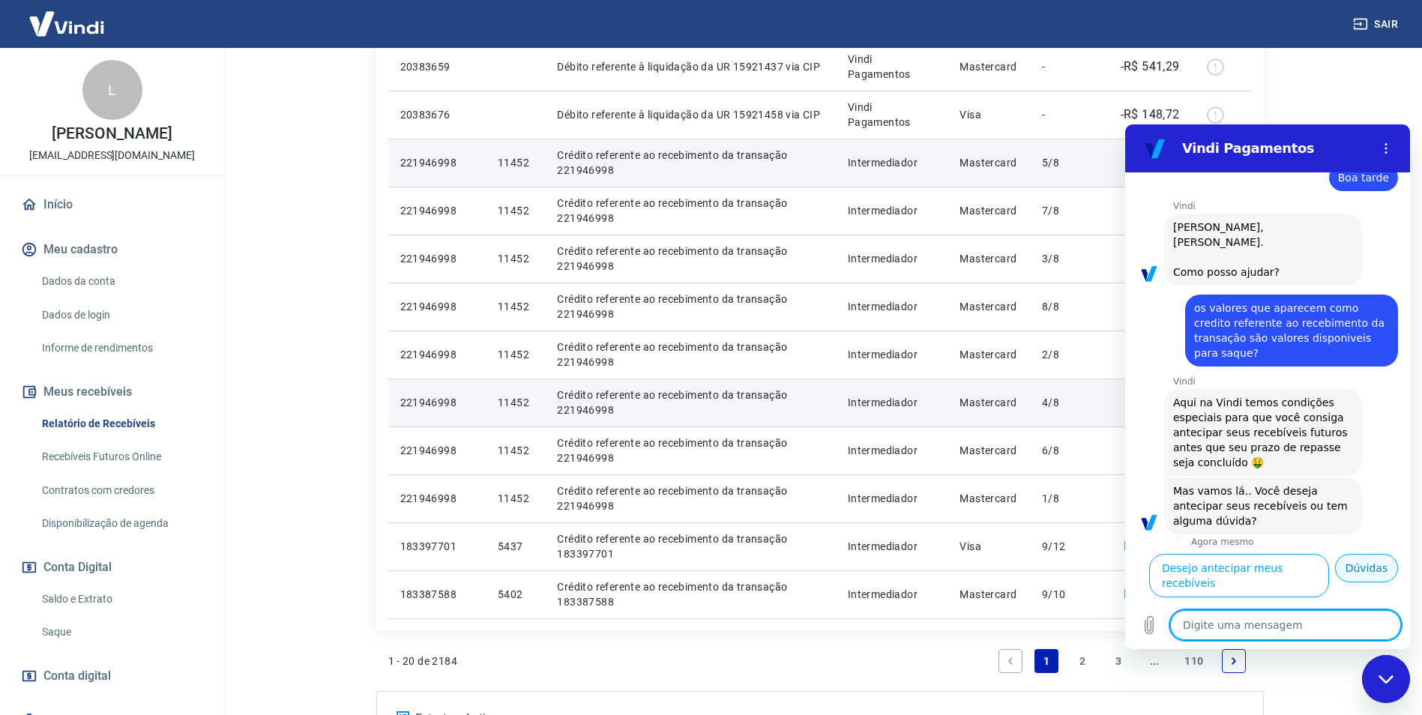 Image resolution: width=1422 pixels, height=715 pixels. I want to click on p: 5437, so click(515, 546).